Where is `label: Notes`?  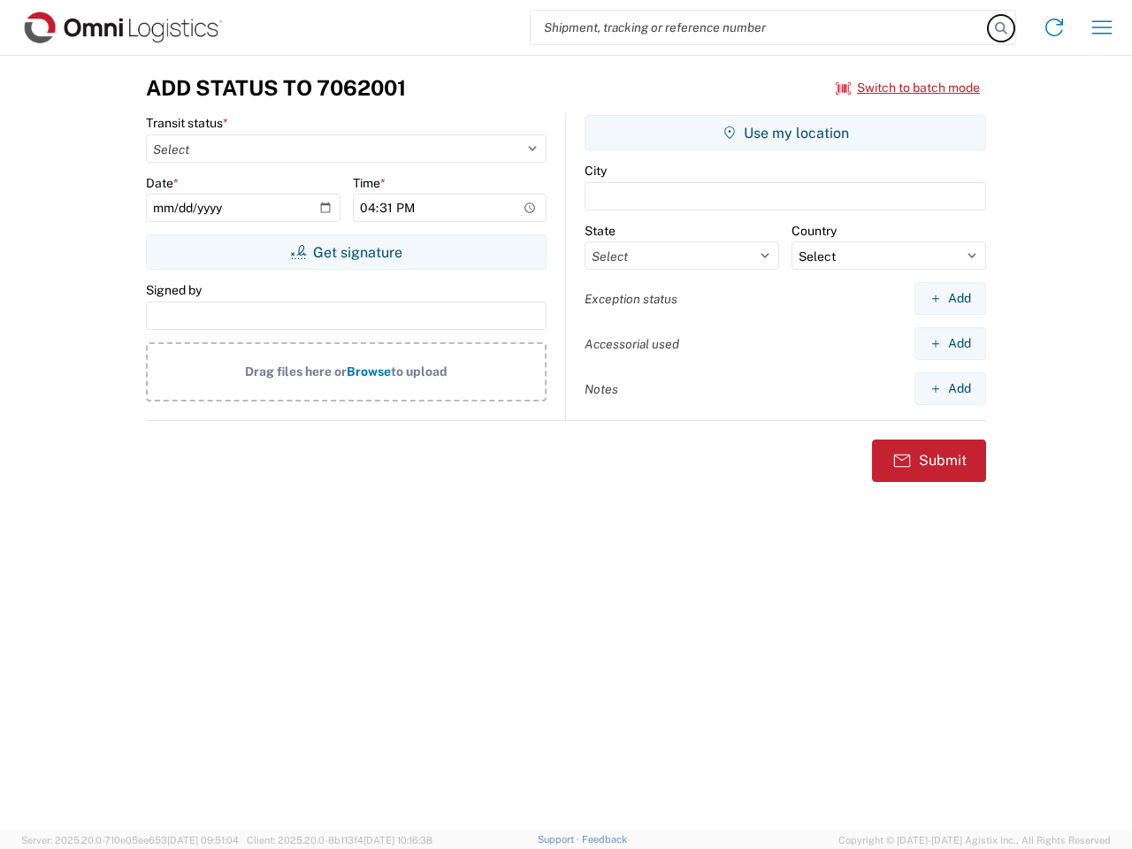
label: Notes is located at coordinates (602, 389).